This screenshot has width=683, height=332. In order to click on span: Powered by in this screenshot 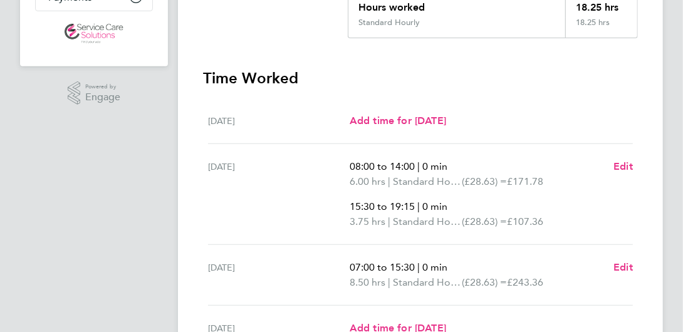, I will do `click(103, 86)`.